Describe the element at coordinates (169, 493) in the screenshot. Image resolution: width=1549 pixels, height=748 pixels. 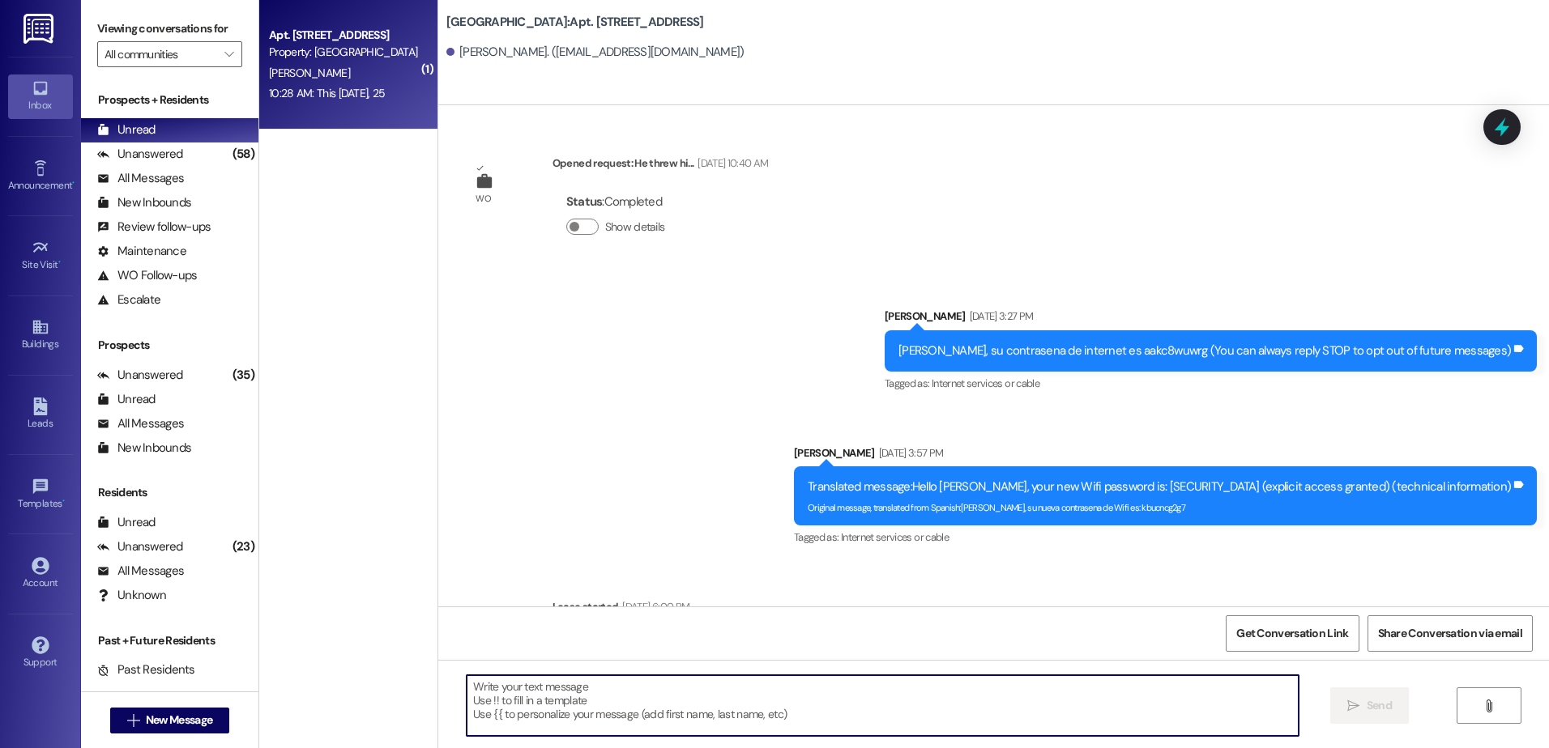
I see `div: Residents` at that location.